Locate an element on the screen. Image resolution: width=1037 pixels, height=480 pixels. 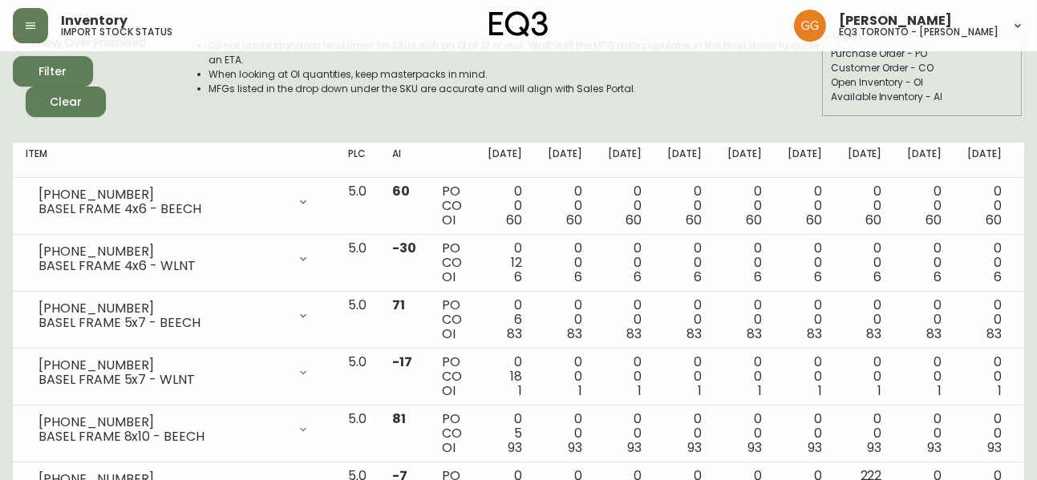
button: Clear is located at coordinates (66, 102).